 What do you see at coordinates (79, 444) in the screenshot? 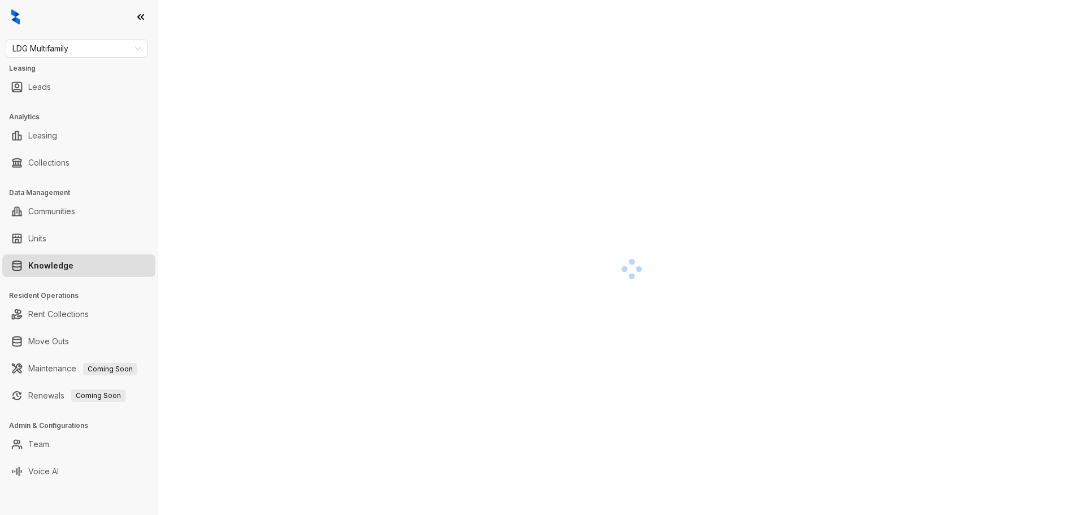
I see `li: Team` at bounding box center [79, 444].